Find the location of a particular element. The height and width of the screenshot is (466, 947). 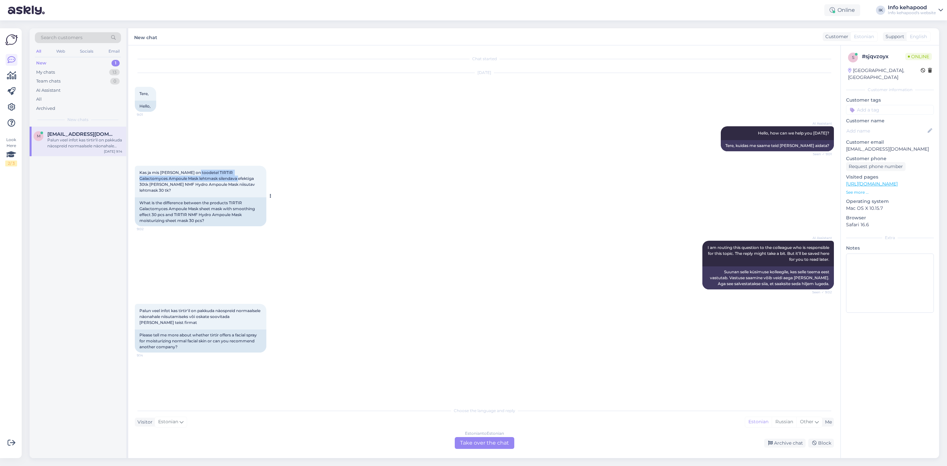

p: Mac OS X 10.15.7 is located at coordinates (889, 208).